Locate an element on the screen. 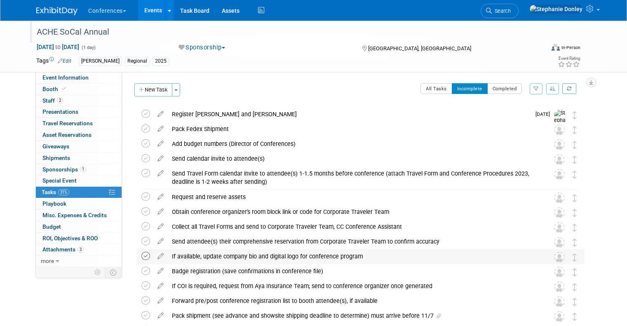 The width and height of the screenshot is (627, 326). span: 1 is located at coordinates (83, 169).